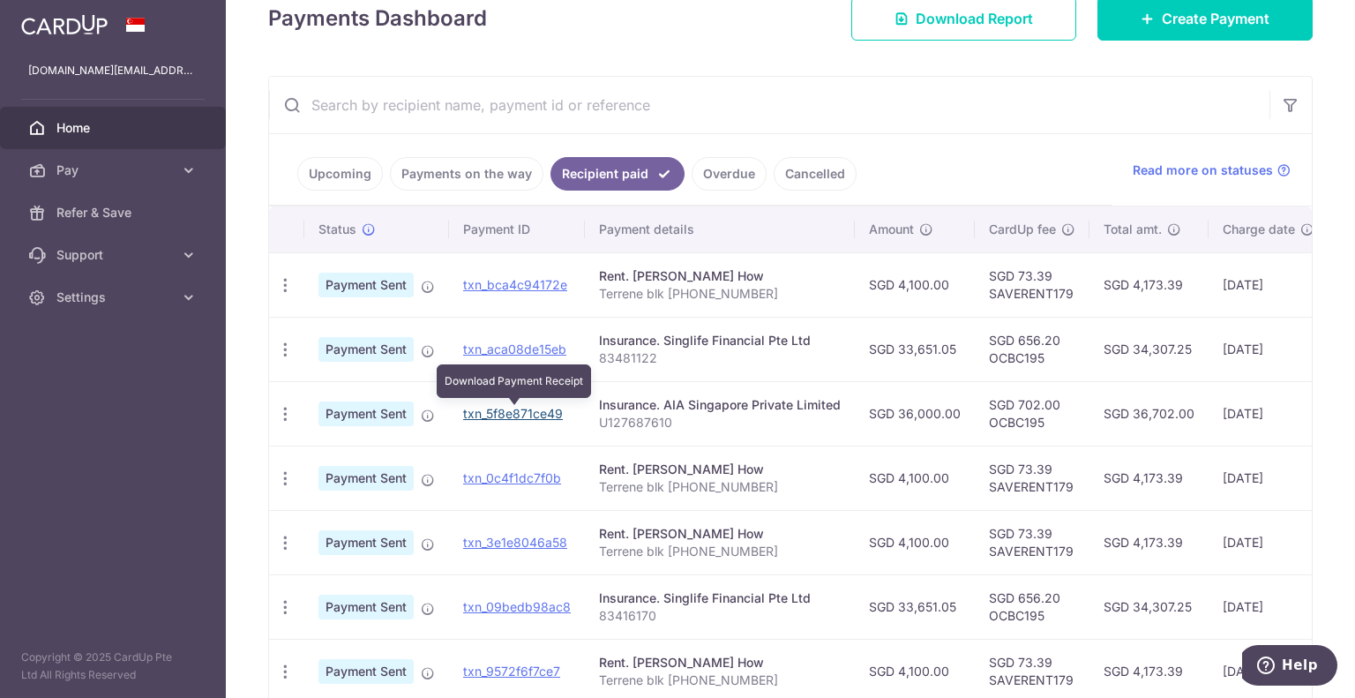 The height and width of the screenshot is (698, 1355). Describe the element at coordinates (115, 255) in the screenshot. I see `span: Support` at that location.